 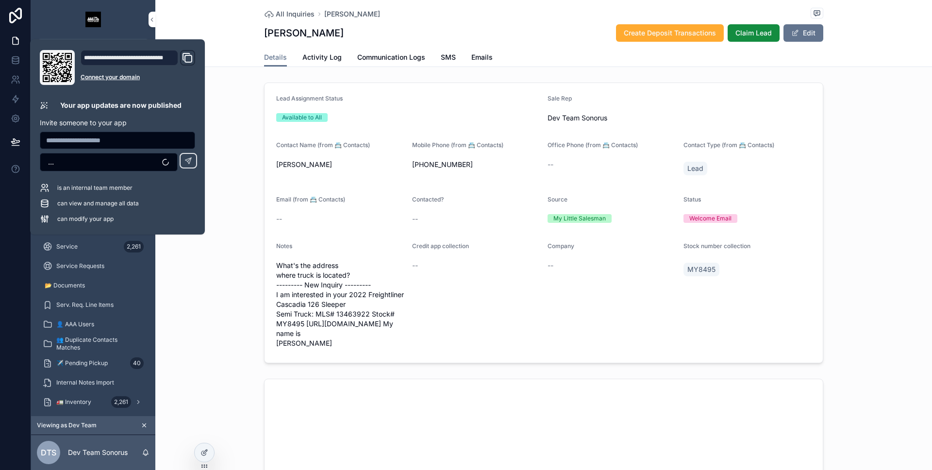 What do you see at coordinates (67, 425) in the screenshot?
I see `span: Viewing as Dev Team` at bounding box center [67, 425].